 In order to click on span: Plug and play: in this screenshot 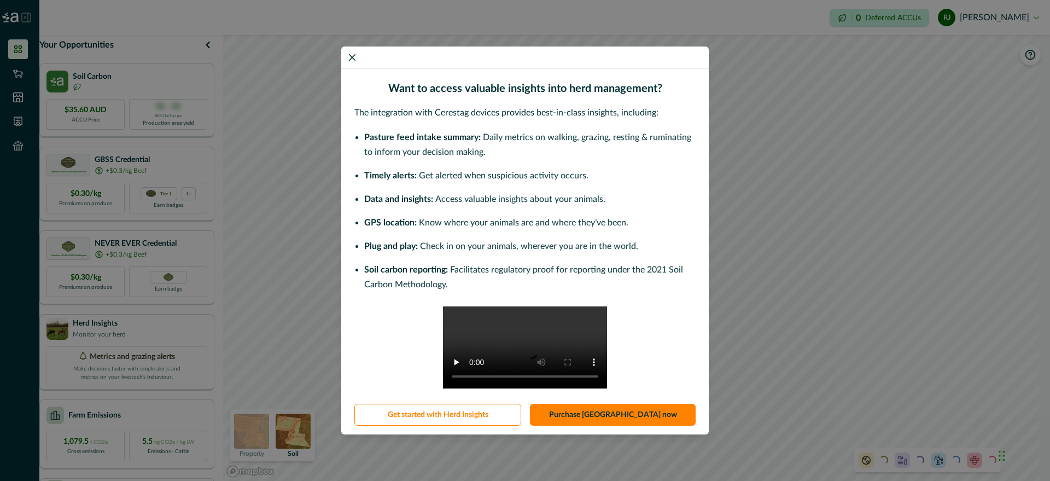, I will do `click(391, 246)`.